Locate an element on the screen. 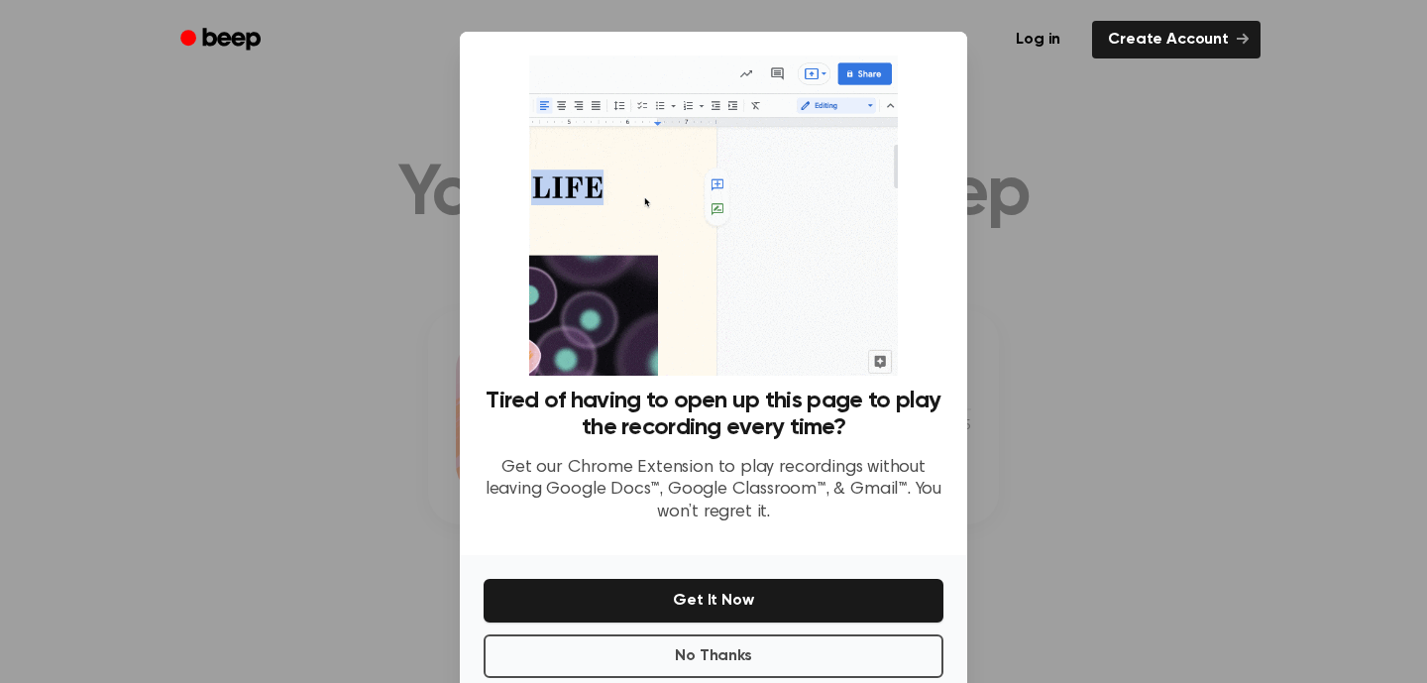 Image resolution: width=1427 pixels, height=683 pixels. button: Get It Now is located at coordinates (713, 600).